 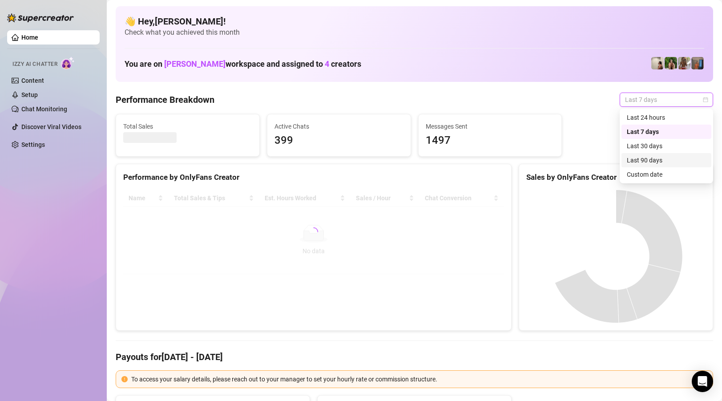 What do you see at coordinates (657, 63) in the screenshot?
I see `img: Ralphy` at bounding box center [657, 63].